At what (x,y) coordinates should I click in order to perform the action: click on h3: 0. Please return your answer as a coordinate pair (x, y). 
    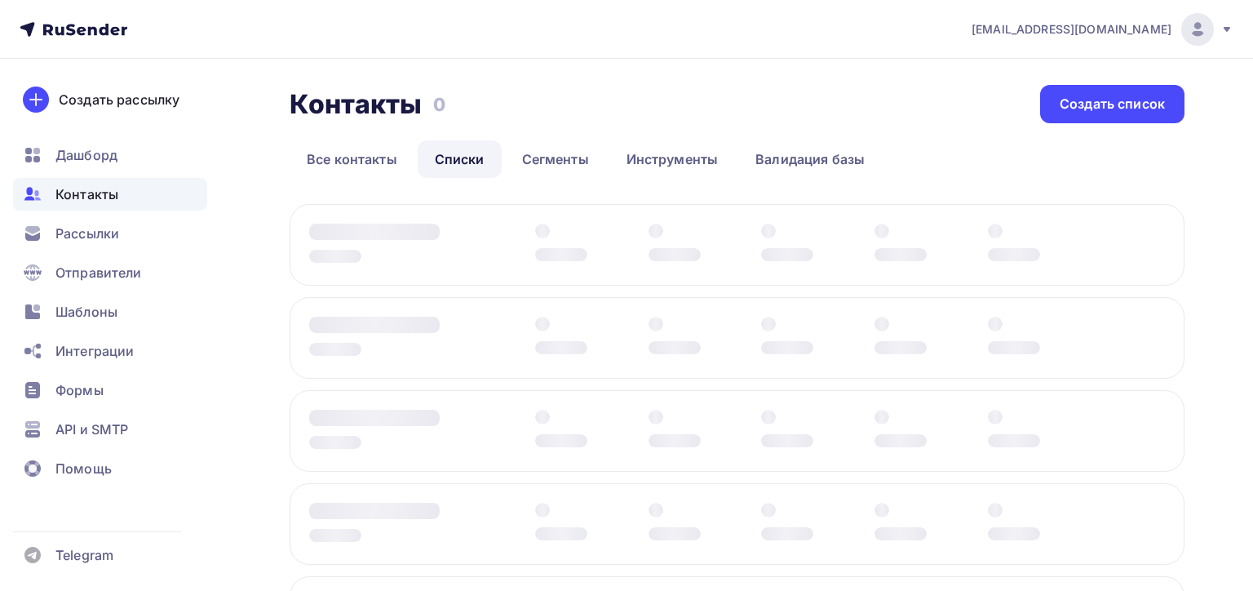
    Looking at the image, I should click on (439, 104).